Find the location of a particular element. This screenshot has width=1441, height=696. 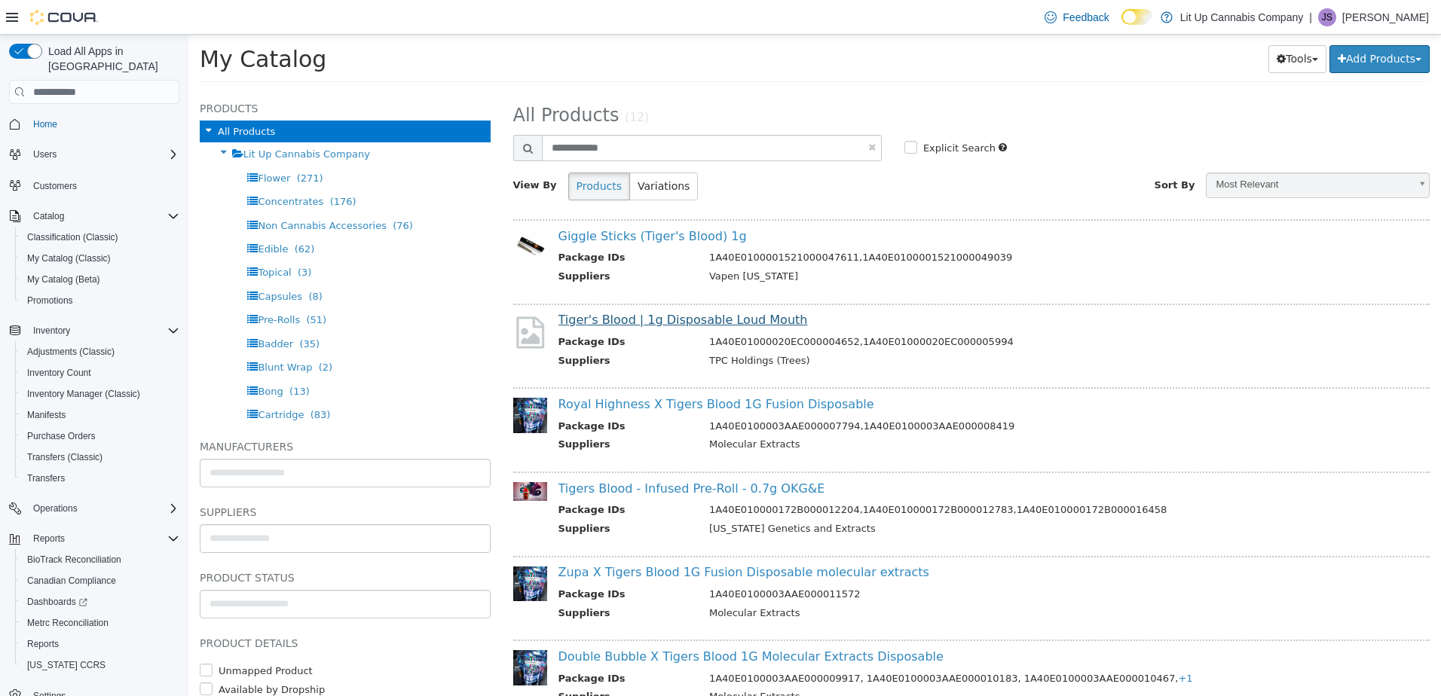

a: Home is located at coordinates (45, 124).